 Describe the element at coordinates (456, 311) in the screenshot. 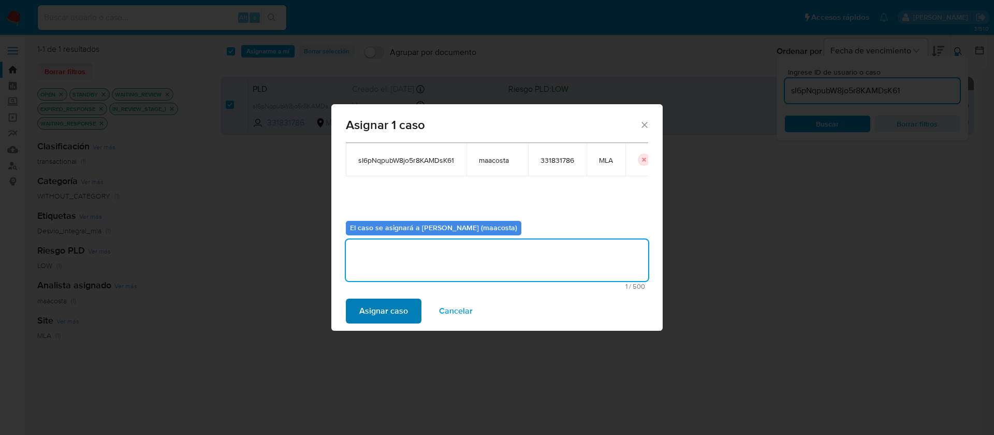

I see `button: Cancelar` at that location.